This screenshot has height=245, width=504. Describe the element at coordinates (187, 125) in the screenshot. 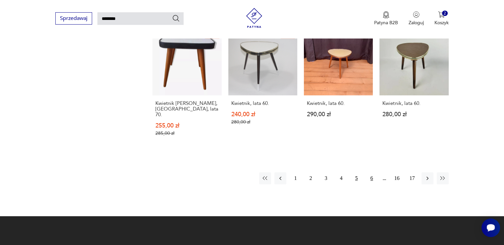

I see `p: 255,00 zł` at that location.